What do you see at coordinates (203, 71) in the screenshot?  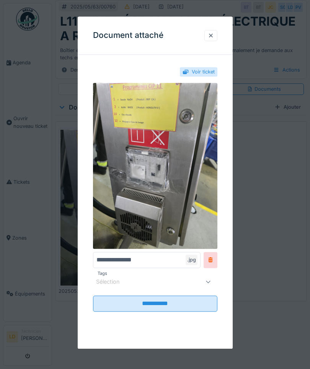 I see `div: Voir ticket` at bounding box center [203, 71].